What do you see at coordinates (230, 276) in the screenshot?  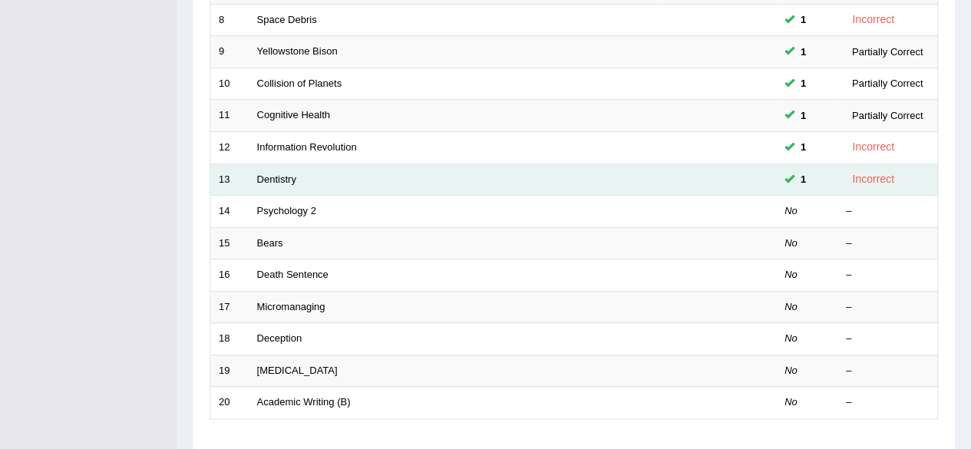 I see `td: 16` at bounding box center [230, 276].